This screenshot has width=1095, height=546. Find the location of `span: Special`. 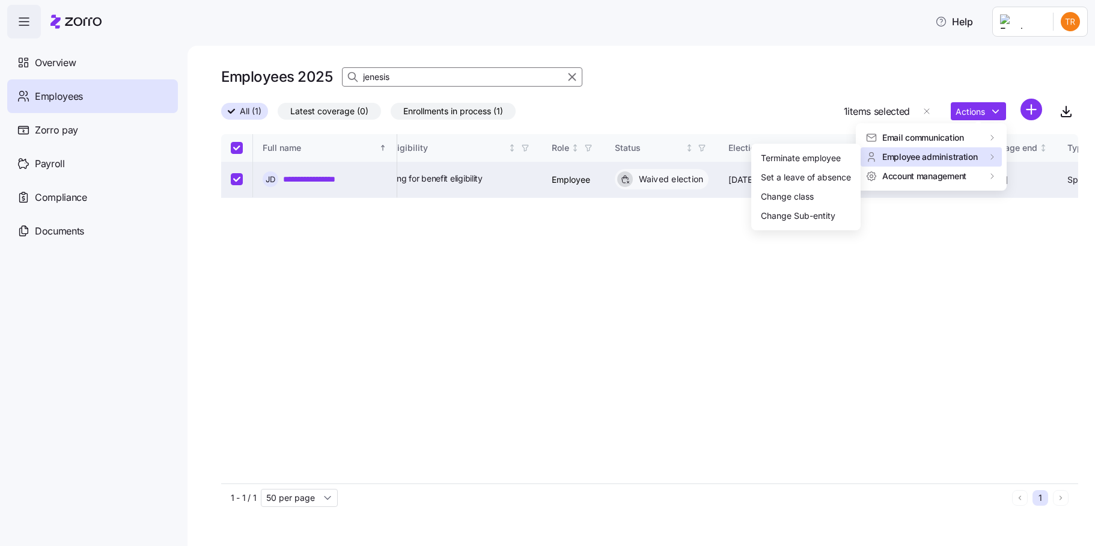

span: Special is located at coordinates (1081, 180).